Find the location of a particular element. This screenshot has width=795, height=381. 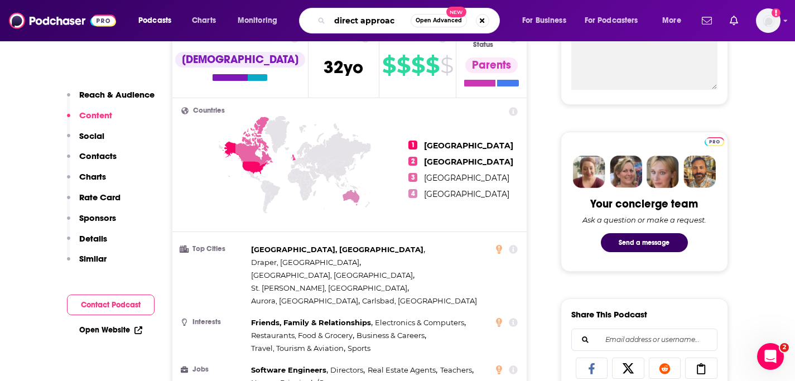

input: Email address or username... is located at coordinates (645, 340).